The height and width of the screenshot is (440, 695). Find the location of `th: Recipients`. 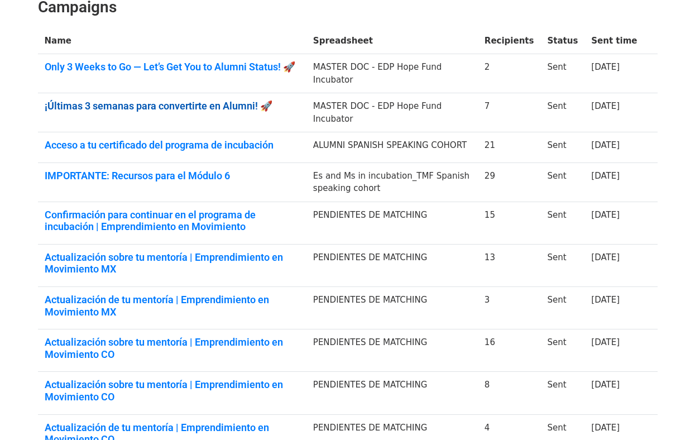

th: Recipients is located at coordinates (509, 41).